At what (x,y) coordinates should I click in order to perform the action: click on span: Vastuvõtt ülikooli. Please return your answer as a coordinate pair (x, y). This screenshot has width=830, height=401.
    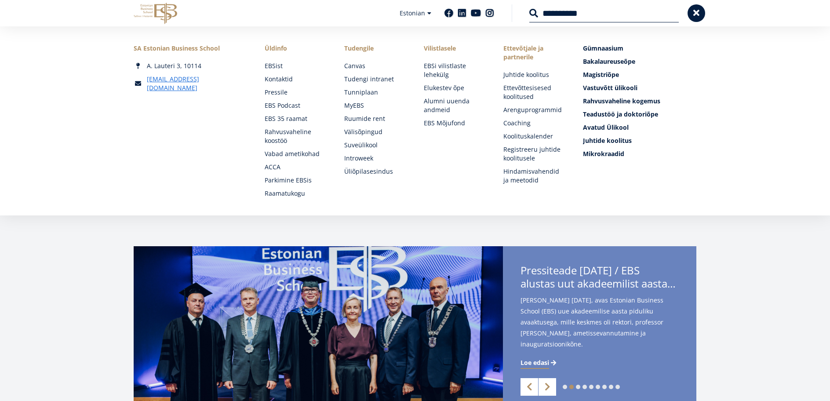
    Looking at the image, I should click on (610, 88).